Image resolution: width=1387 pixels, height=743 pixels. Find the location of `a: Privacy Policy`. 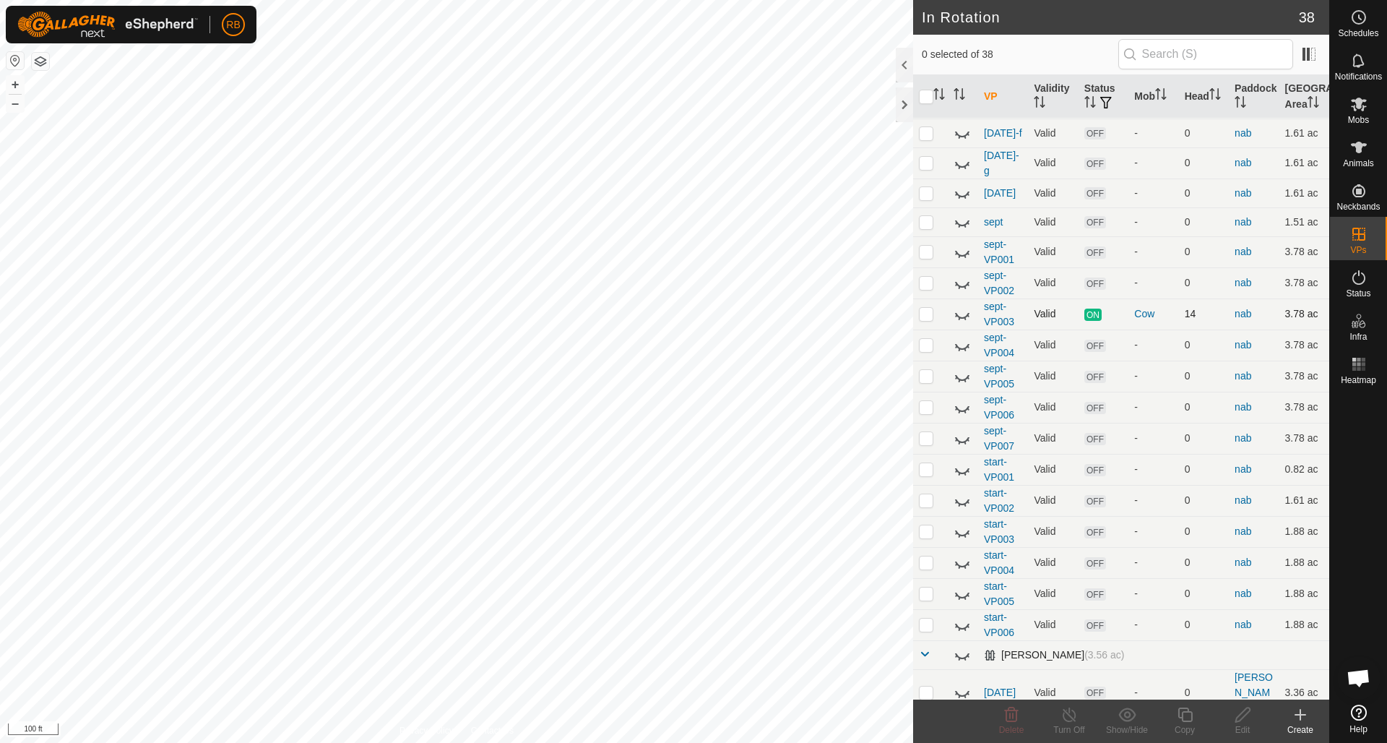

a: Privacy Policy is located at coordinates (426, 730).